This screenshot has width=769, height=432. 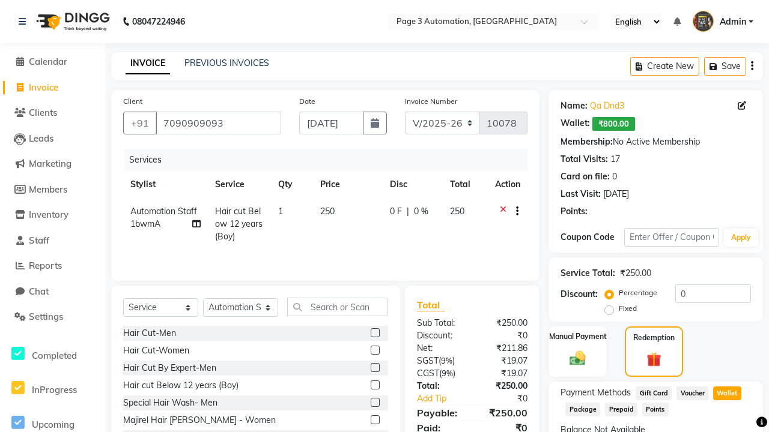 I want to click on span: InProgress, so click(x=54, y=390).